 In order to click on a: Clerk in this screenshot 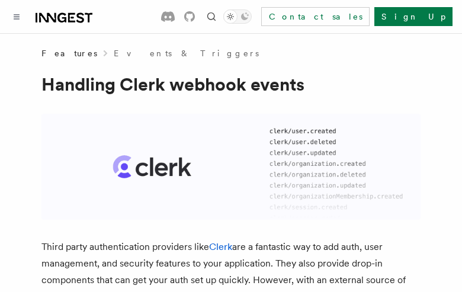, I will do `click(220, 246)`.